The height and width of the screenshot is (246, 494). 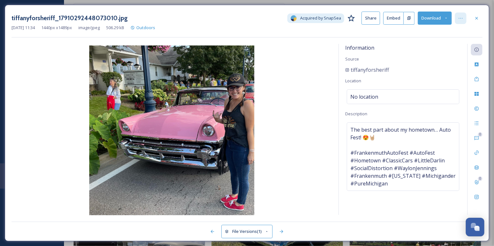 What do you see at coordinates (475, 227) in the screenshot?
I see `button: Open Chat` at bounding box center [475, 227].